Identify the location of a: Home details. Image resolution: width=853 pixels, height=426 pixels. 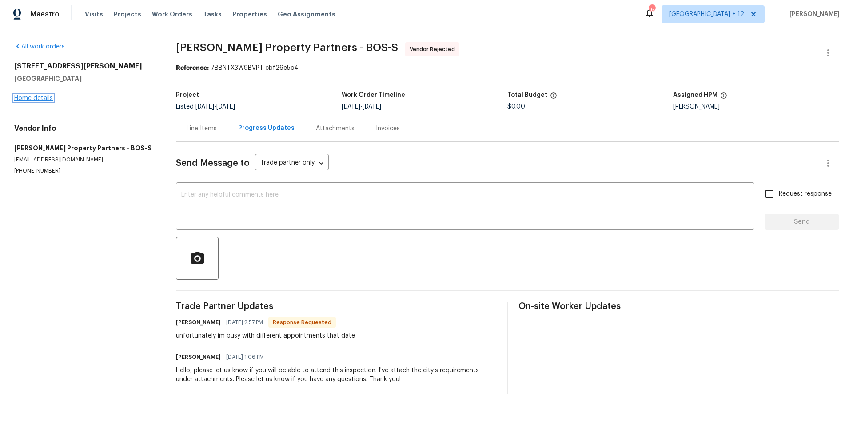
(33, 98).